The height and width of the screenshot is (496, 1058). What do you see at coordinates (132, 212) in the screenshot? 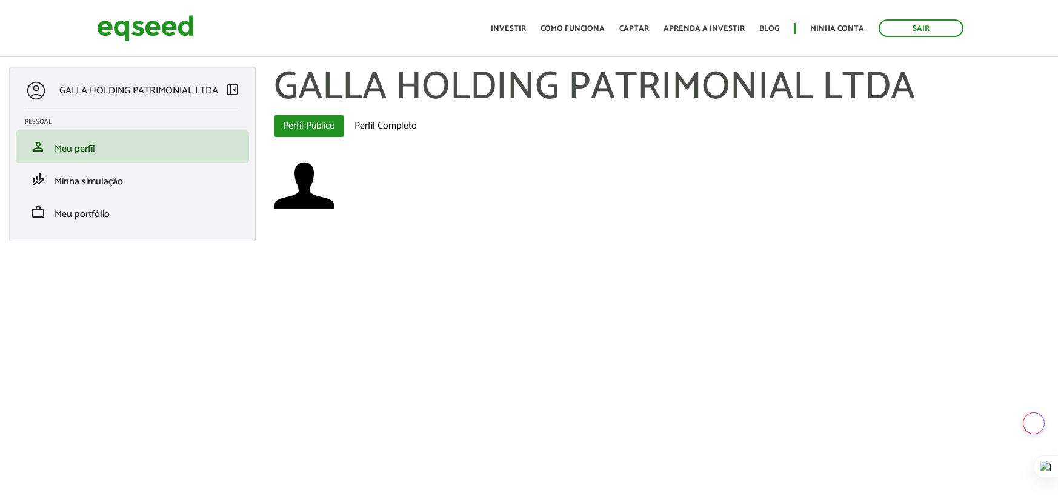
I see `a: workMeu portfólio` at bounding box center [132, 212].